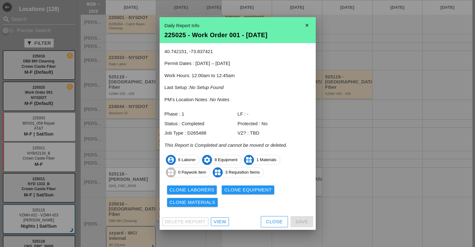  What do you see at coordinates (220, 222) in the screenshot?
I see `div: View` at bounding box center [220, 222].